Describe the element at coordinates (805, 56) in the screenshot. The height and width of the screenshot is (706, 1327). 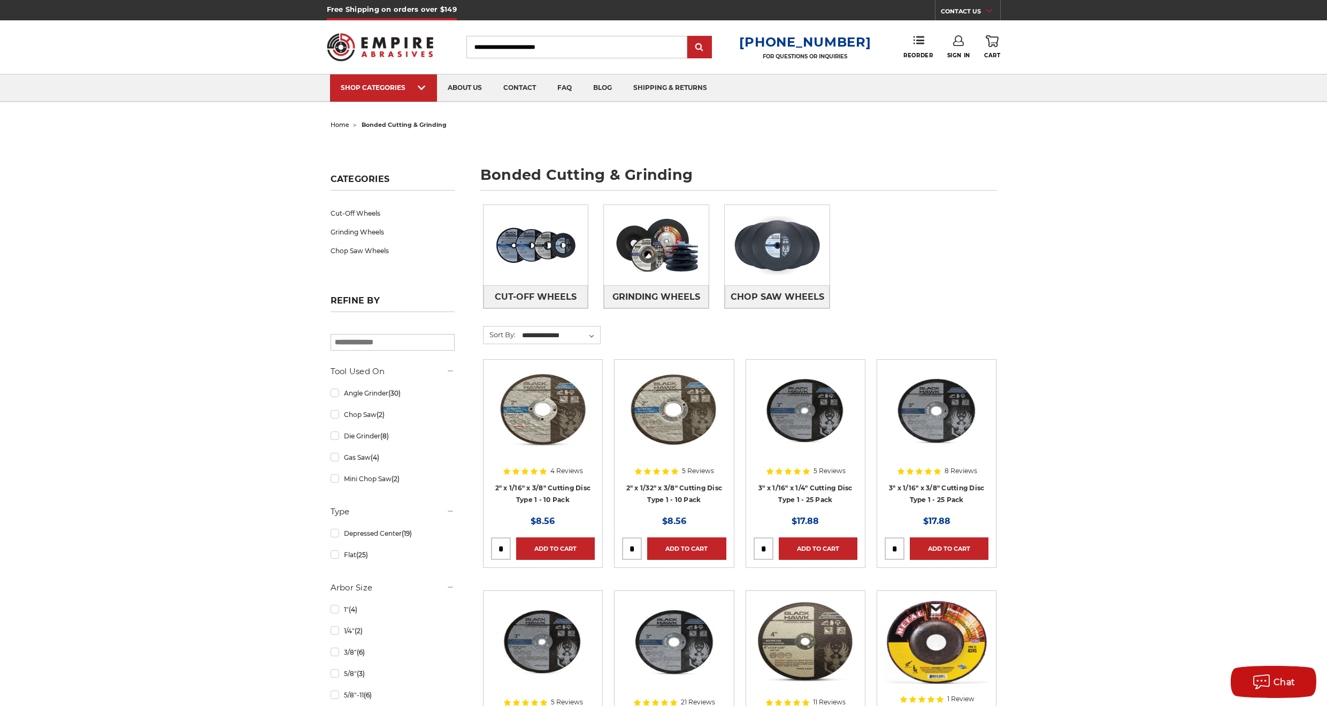
I see `p: FOR QUESTIONS OR INQUIRIES` at that location.